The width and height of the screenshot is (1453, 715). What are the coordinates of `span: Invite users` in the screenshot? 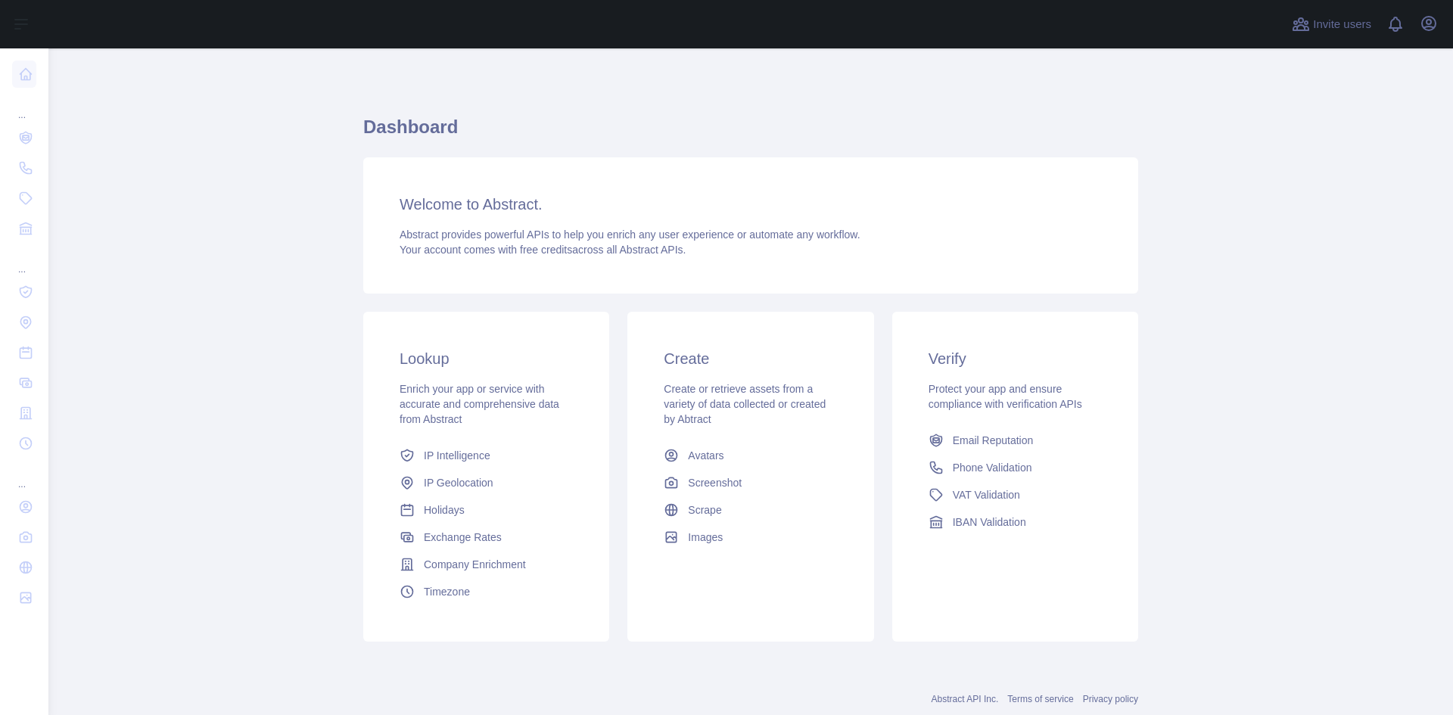 It's located at (1342, 24).